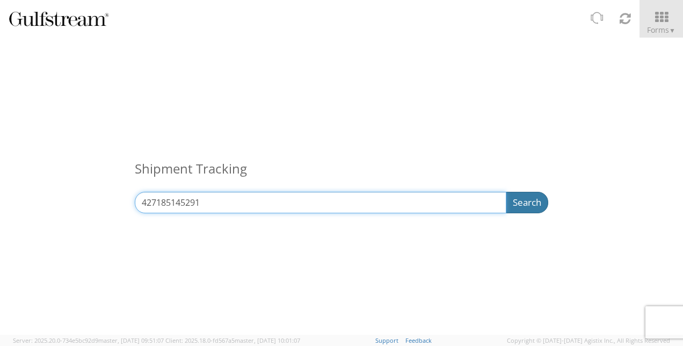 The image size is (683, 346). What do you see at coordinates (342, 169) in the screenshot?
I see `h3: Shipment Tracking` at bounding box center [342, 169].